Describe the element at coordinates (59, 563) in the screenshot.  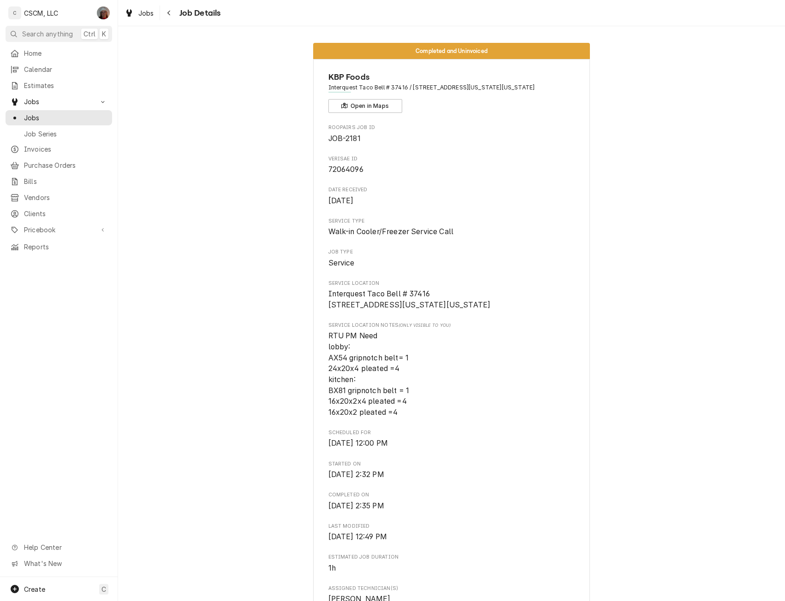
I see `a: Go to What's New` at that location.